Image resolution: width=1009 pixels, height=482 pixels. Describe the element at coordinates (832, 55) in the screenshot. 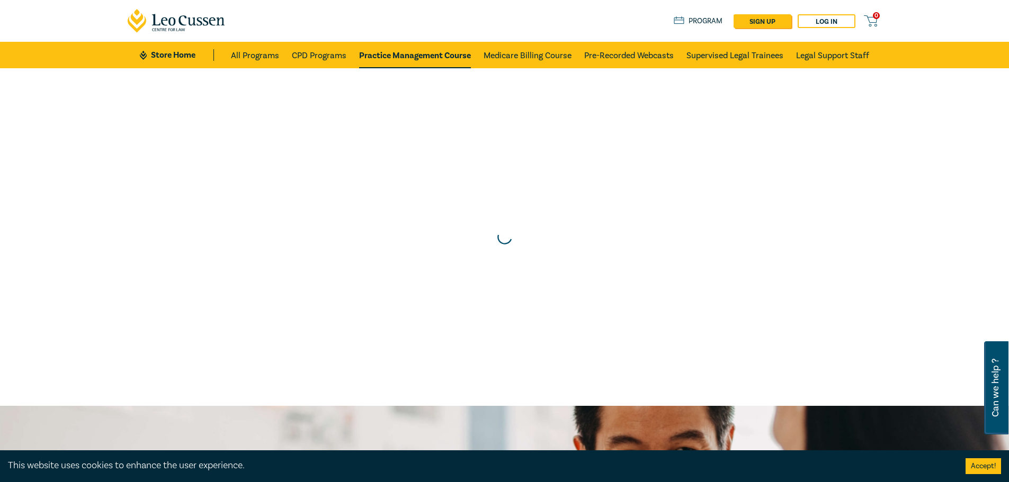

I see `a: Legal Support Staff` at that location.